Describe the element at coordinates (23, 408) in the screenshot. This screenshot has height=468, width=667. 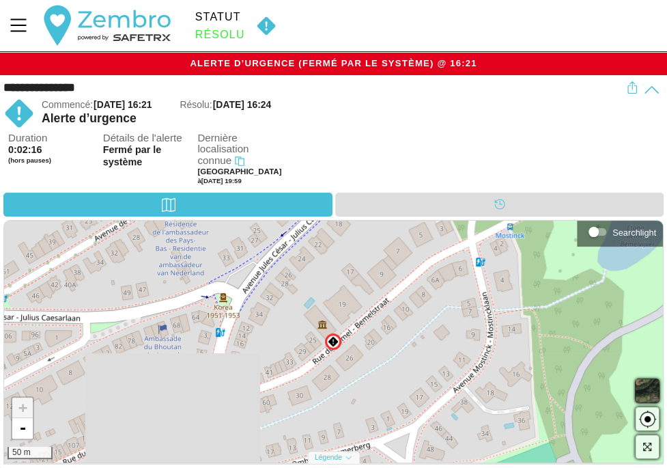
I see `a: Zoom in` at that location.